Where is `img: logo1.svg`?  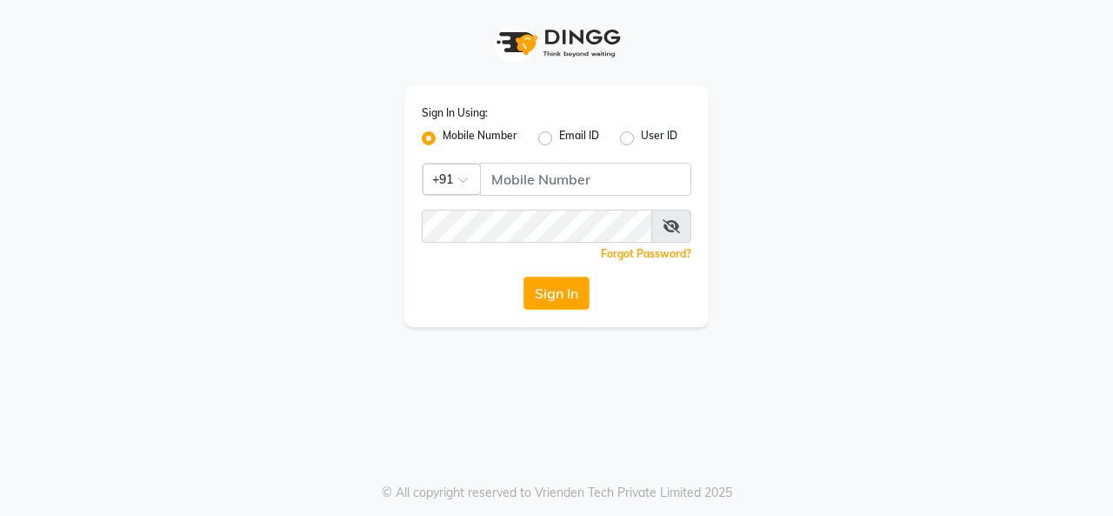 img: logo1.svg is located at coordinates (556, 43).